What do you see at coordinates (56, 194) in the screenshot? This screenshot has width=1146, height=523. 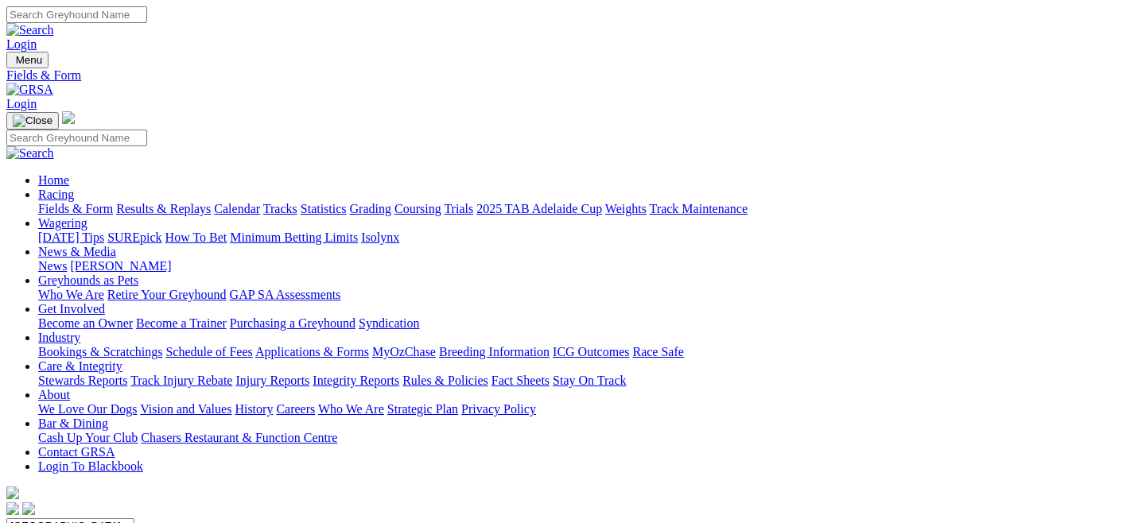 I see `a: Racing` at bounding box center [56, 194].